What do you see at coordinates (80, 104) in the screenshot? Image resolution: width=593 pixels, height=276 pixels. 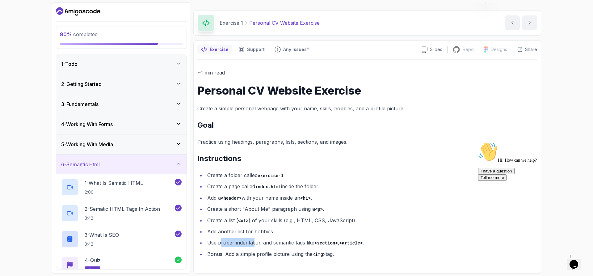 I see `h3: 3 - Fundamentals` at bounding box center [80, 104].